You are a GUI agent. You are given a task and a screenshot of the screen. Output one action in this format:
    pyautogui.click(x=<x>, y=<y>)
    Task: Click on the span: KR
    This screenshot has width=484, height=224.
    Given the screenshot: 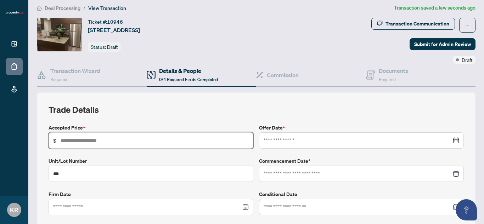 What is the action you would take?
    pyautogui.click(x=14, y=210)
    